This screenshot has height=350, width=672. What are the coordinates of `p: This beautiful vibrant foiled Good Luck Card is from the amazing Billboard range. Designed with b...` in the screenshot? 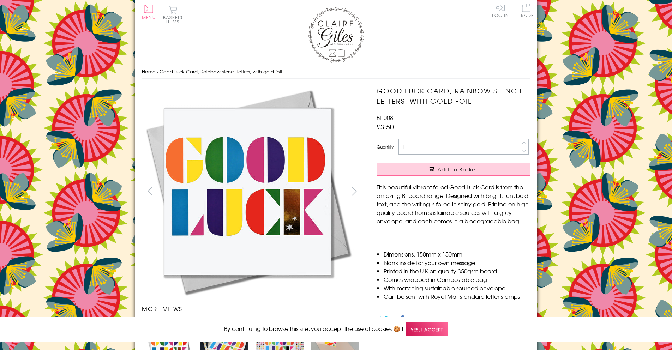 It's located at (453, 204).